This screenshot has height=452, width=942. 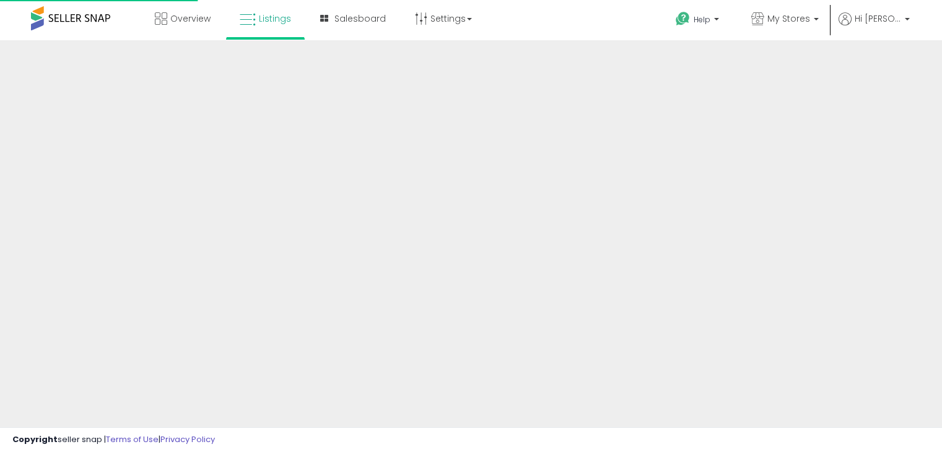 What do you see at coordinates (35, 439) in the screenshot?
I see `strong: Copyright` at bounding box center [35, 439].